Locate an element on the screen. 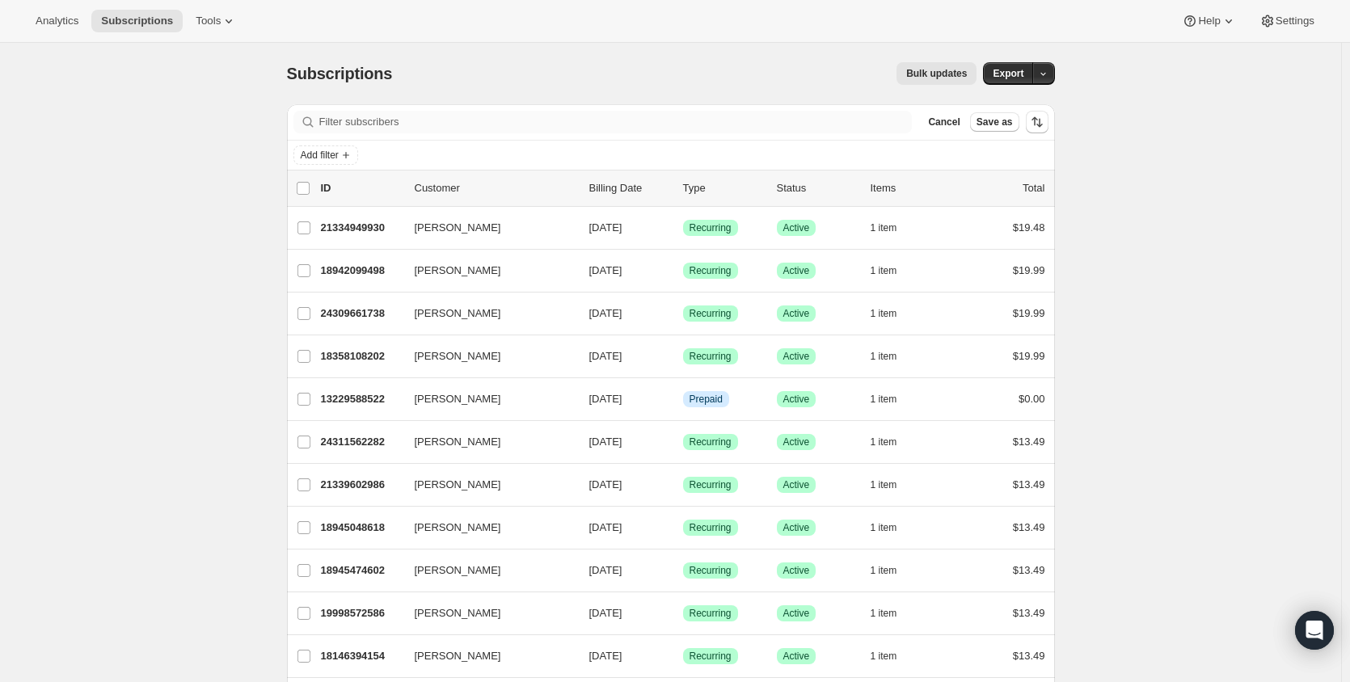  p: 24311562282 is located at coordinates (361, 442).